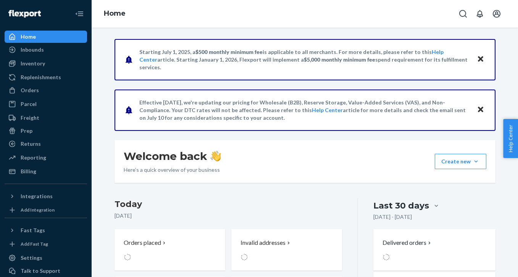 Image resolution: width=518 pixels, height=277 pixels. I want to click on a: Prep, so click(46, 131).